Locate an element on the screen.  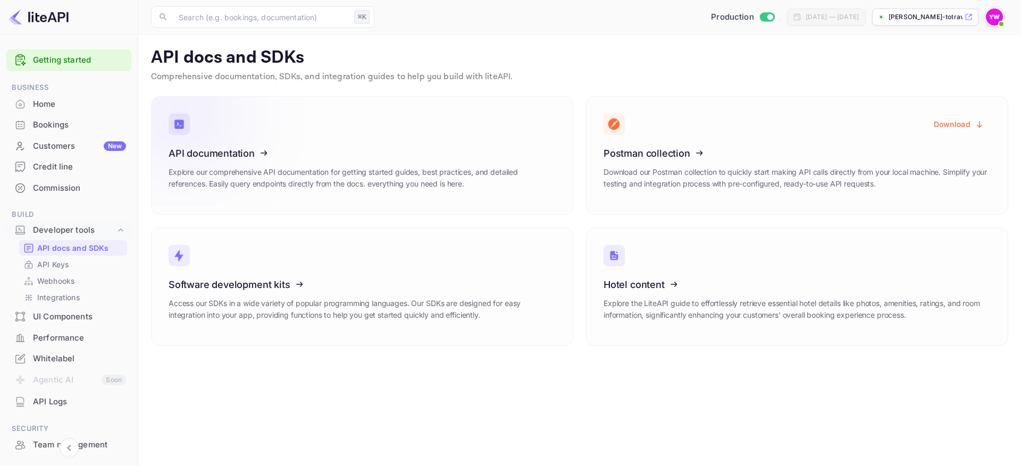
button: Collapse navigation is located at coordinates (69, 448).